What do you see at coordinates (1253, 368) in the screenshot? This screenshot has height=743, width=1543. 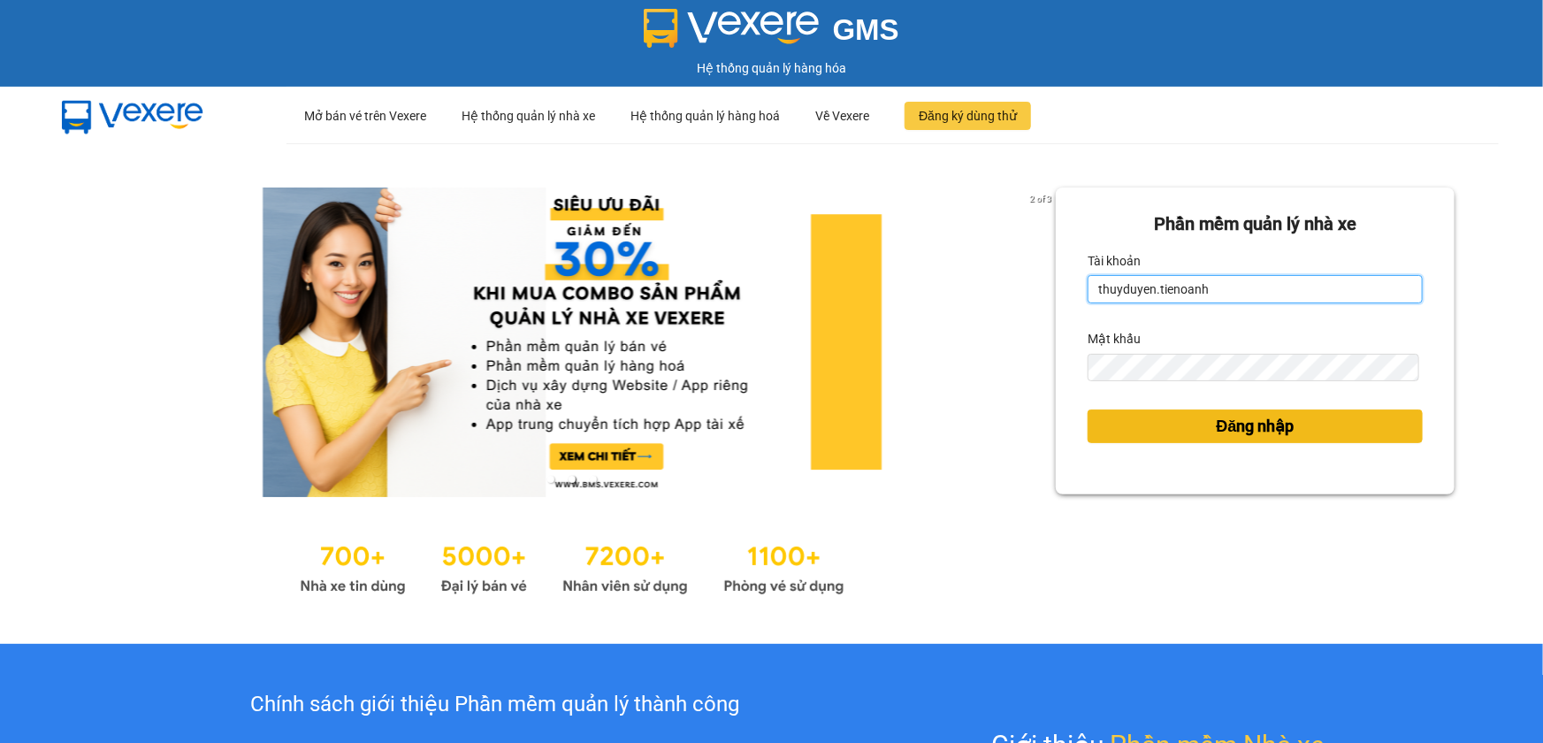 I see `input: Mật khẩu` at bounding box center [1253, 368].